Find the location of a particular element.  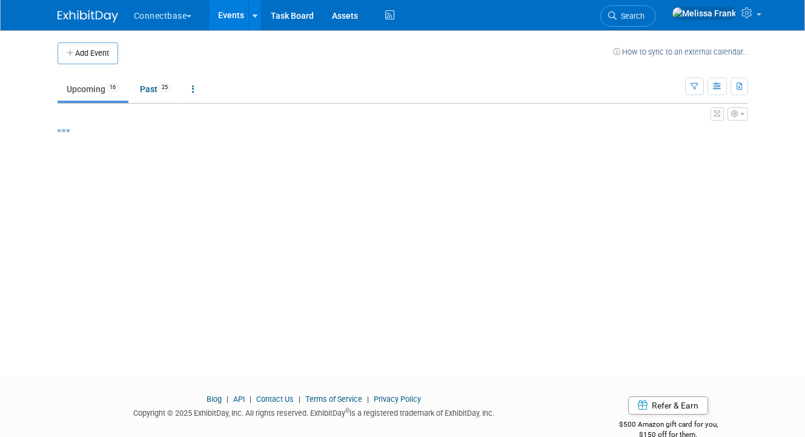

img: loading... is located at coordinates (64, 130).